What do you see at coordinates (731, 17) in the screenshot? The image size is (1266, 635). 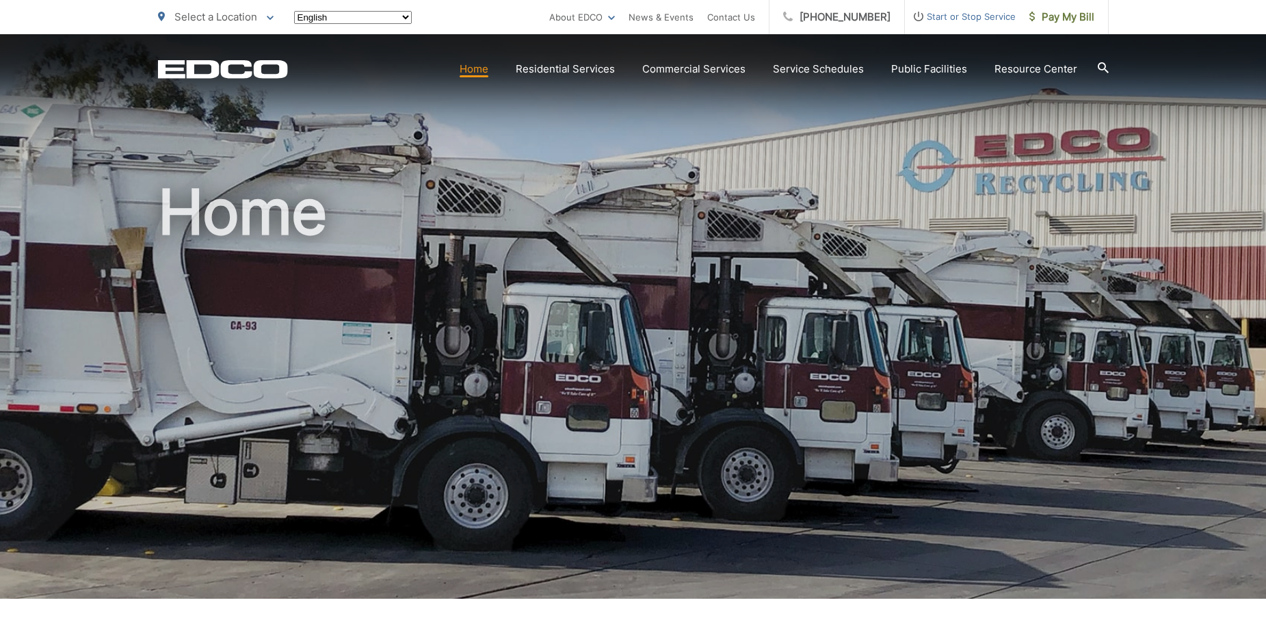 I see `a: Contact Us` at bounding box center [731, 17].